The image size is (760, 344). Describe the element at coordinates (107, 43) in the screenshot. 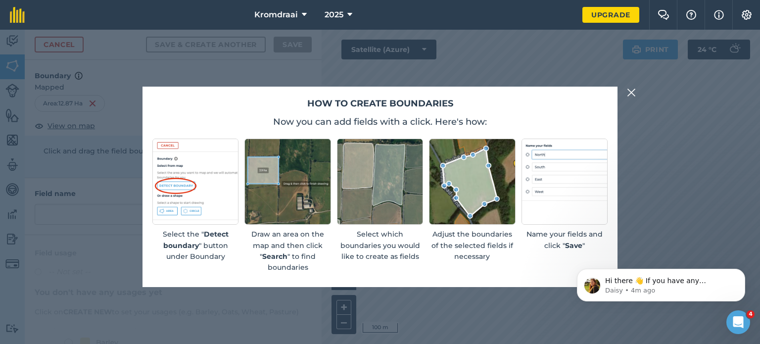

I see `p: Message from Daisy, sent 4m ago` at that location.